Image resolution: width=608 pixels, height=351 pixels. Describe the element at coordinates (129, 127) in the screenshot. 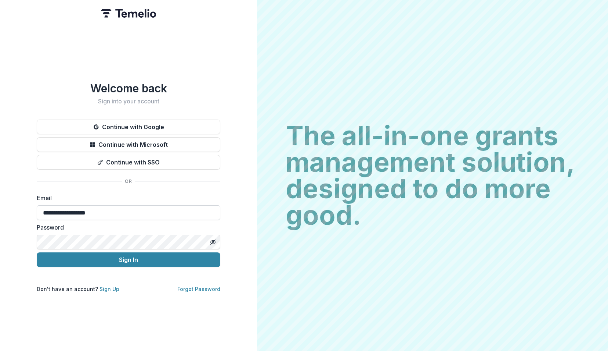

I see `button: Continue with Google` at that location.